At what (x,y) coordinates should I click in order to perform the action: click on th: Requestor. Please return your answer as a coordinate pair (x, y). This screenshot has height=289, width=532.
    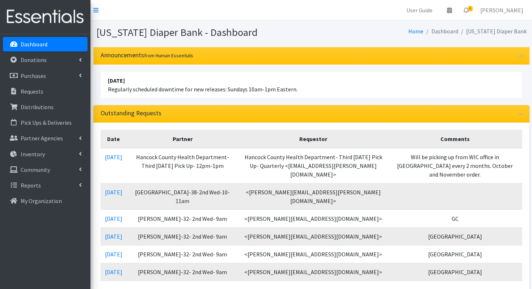
    Looking at the image, I should click on (313, 139).